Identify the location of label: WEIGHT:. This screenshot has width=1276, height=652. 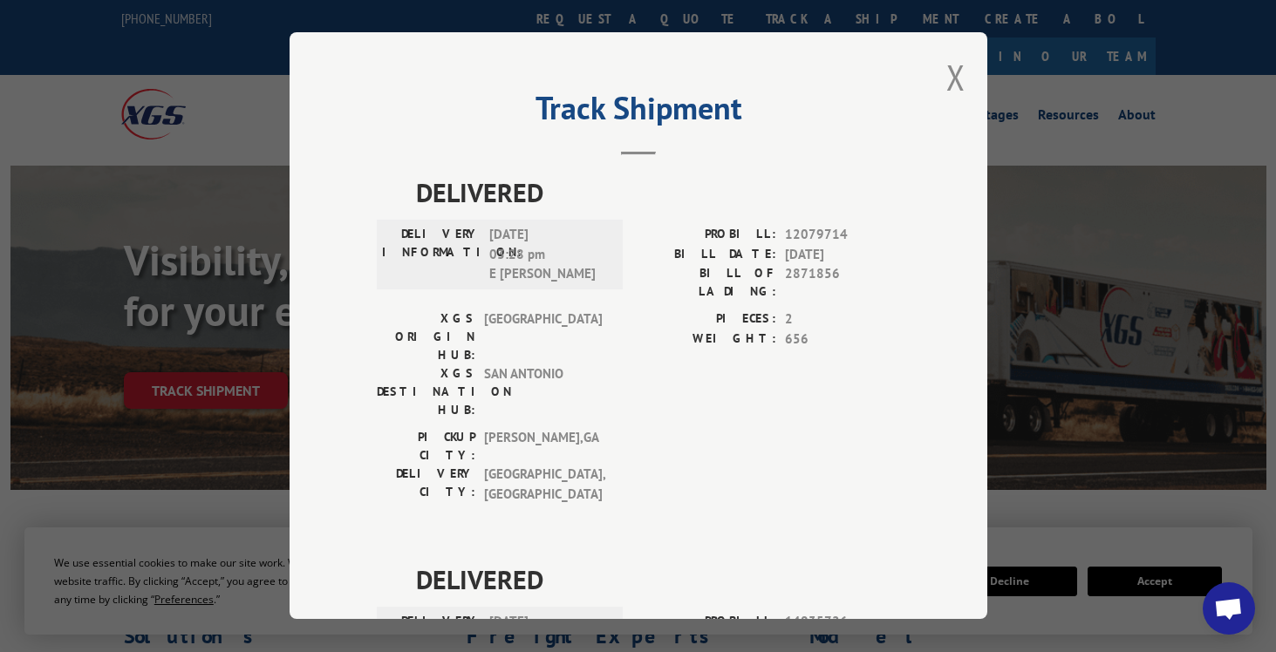
(707, 339).